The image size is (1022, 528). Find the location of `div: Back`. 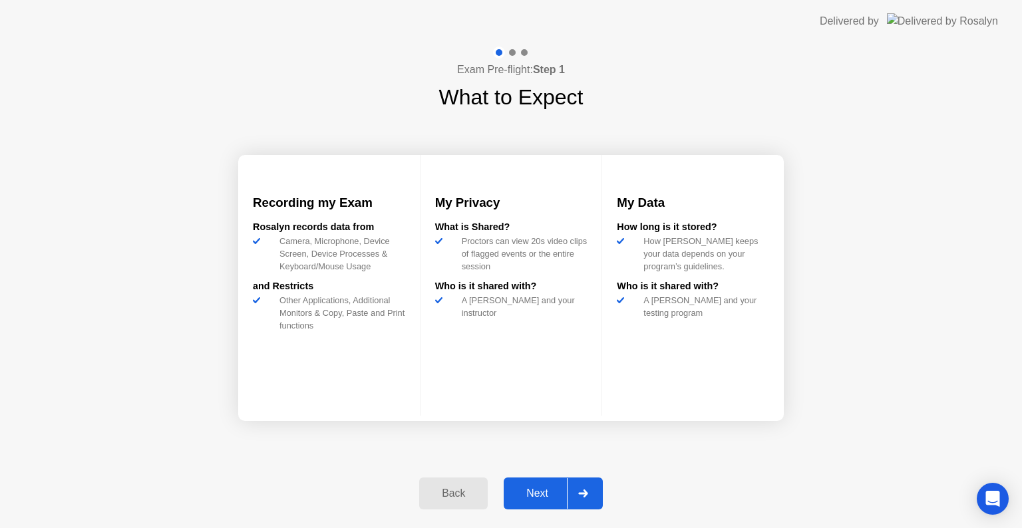

div: Back is located at coordinates (453, 494).